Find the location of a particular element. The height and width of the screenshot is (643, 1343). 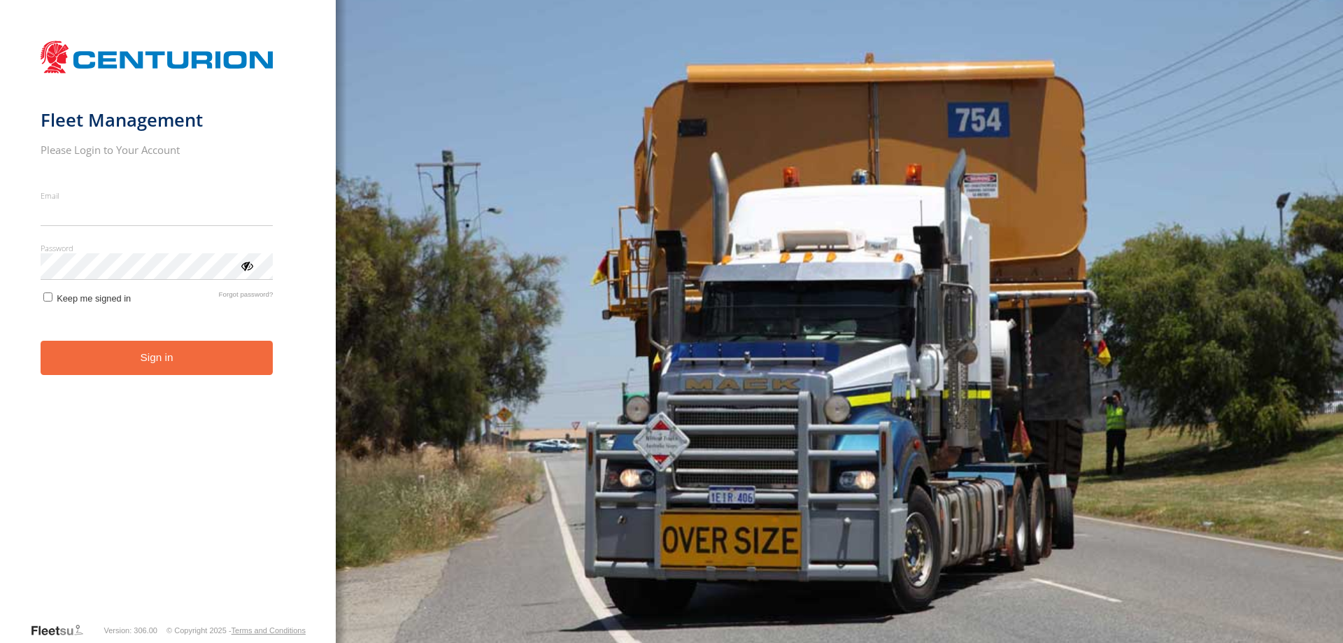

div: ViewPassword is located at coordinates (246, 265).